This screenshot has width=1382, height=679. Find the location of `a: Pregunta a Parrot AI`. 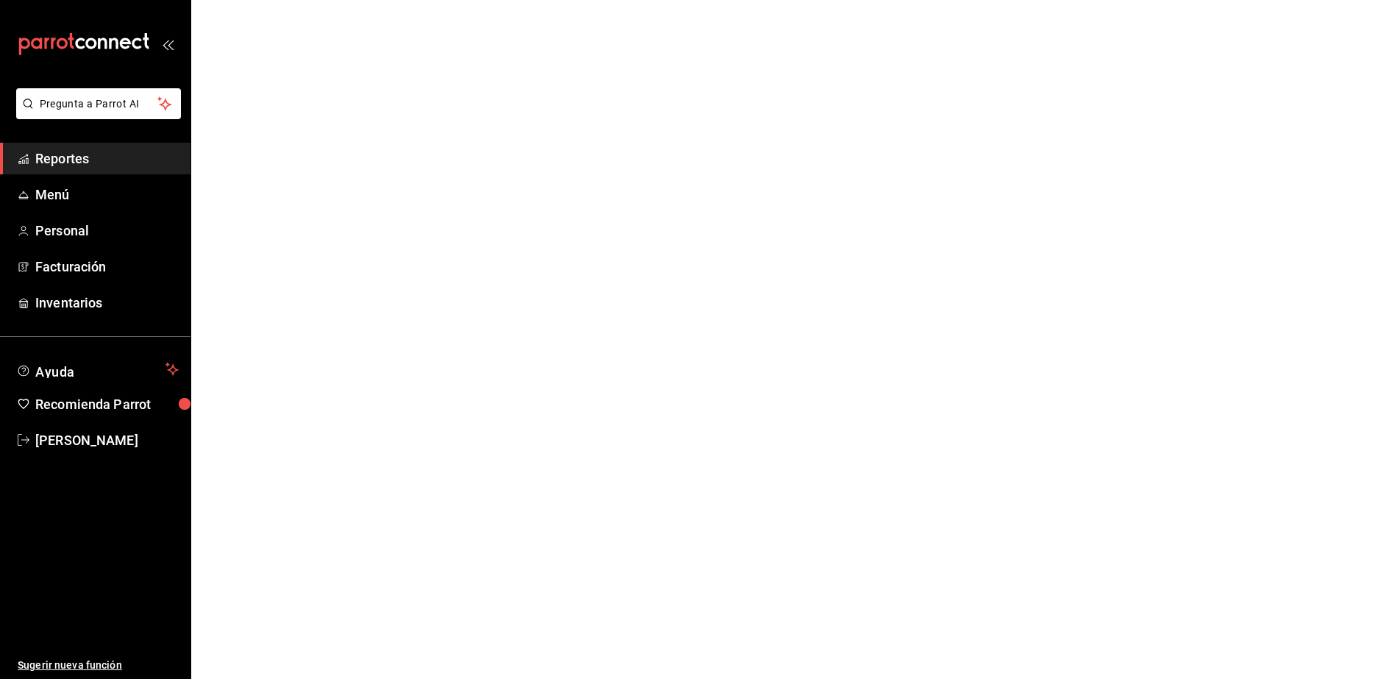

a: Pregunta a Parrot AI is located at coordinates (96, 114).